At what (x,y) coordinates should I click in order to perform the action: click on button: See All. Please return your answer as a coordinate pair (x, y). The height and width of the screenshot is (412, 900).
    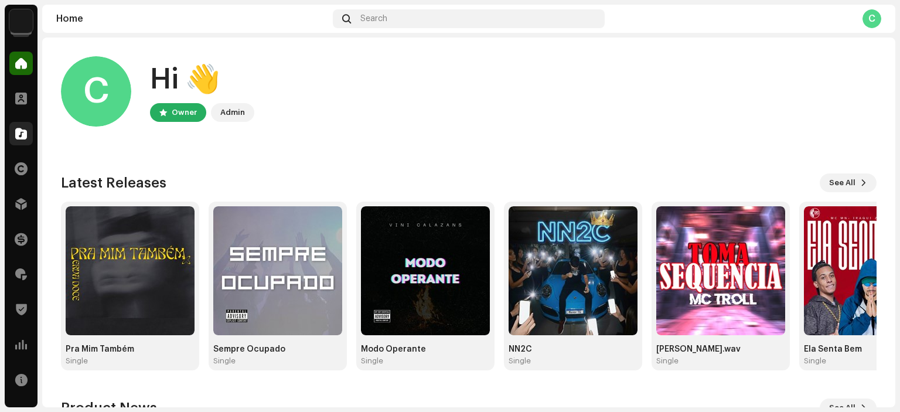
    Looking at the image, I should click on (848, 183).